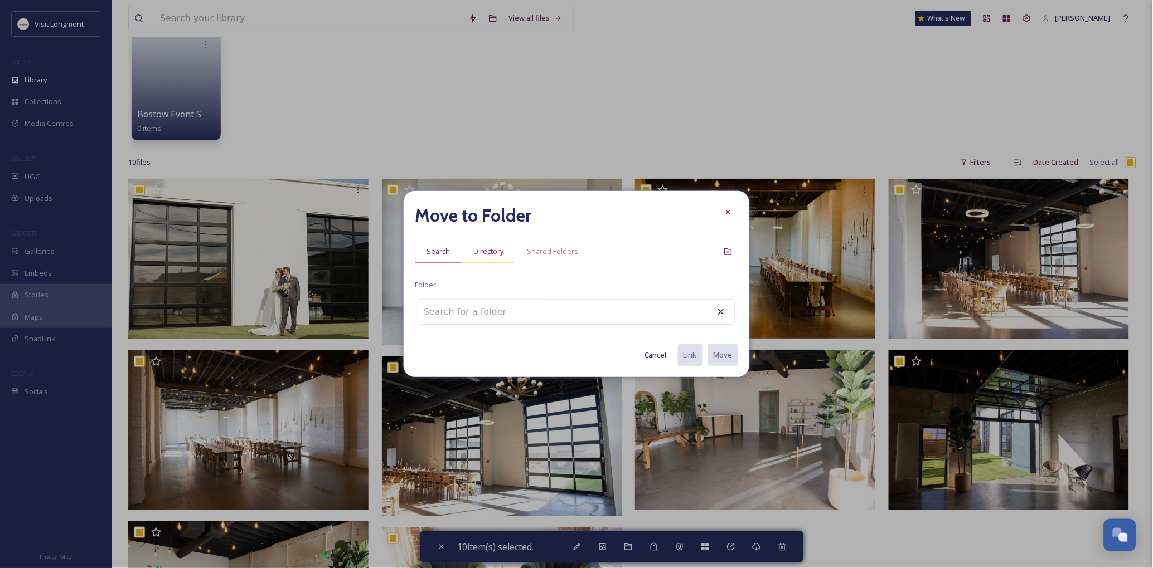  I want to click on span: Shared Folders, so click(552, 251).